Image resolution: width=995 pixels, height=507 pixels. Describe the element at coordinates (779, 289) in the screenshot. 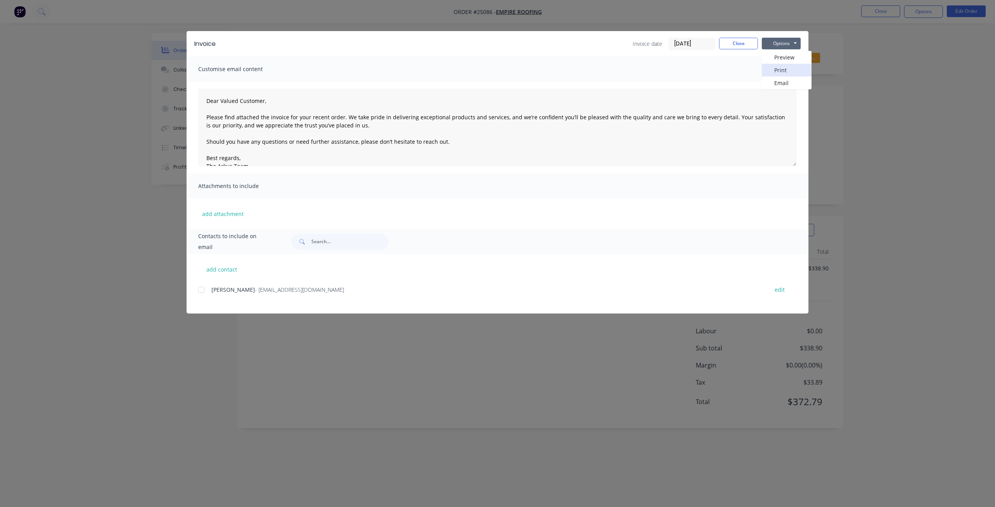

I see `button: edit` at that location.